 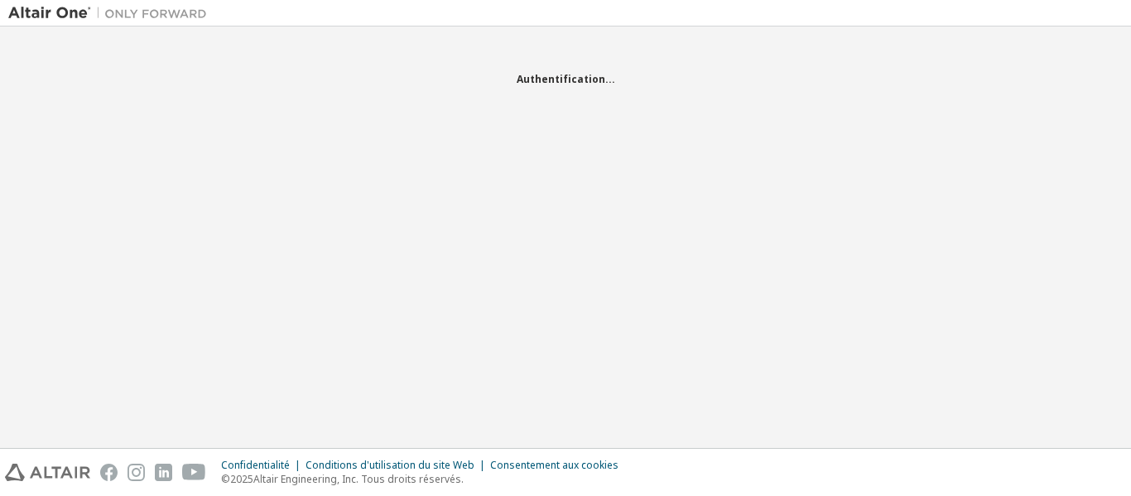 What do you see at coordinates (358, 478) in the screenshot?
I see `font: Altair Engineering, Inc. Tous droits réservés.` at bounding box center [358, 478].